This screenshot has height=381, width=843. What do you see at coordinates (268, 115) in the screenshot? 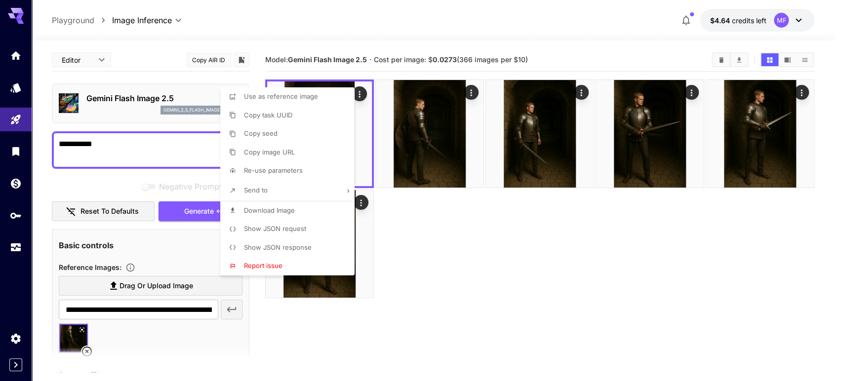
I see `span: Copy task UUID` at bounding box center [268, 115].